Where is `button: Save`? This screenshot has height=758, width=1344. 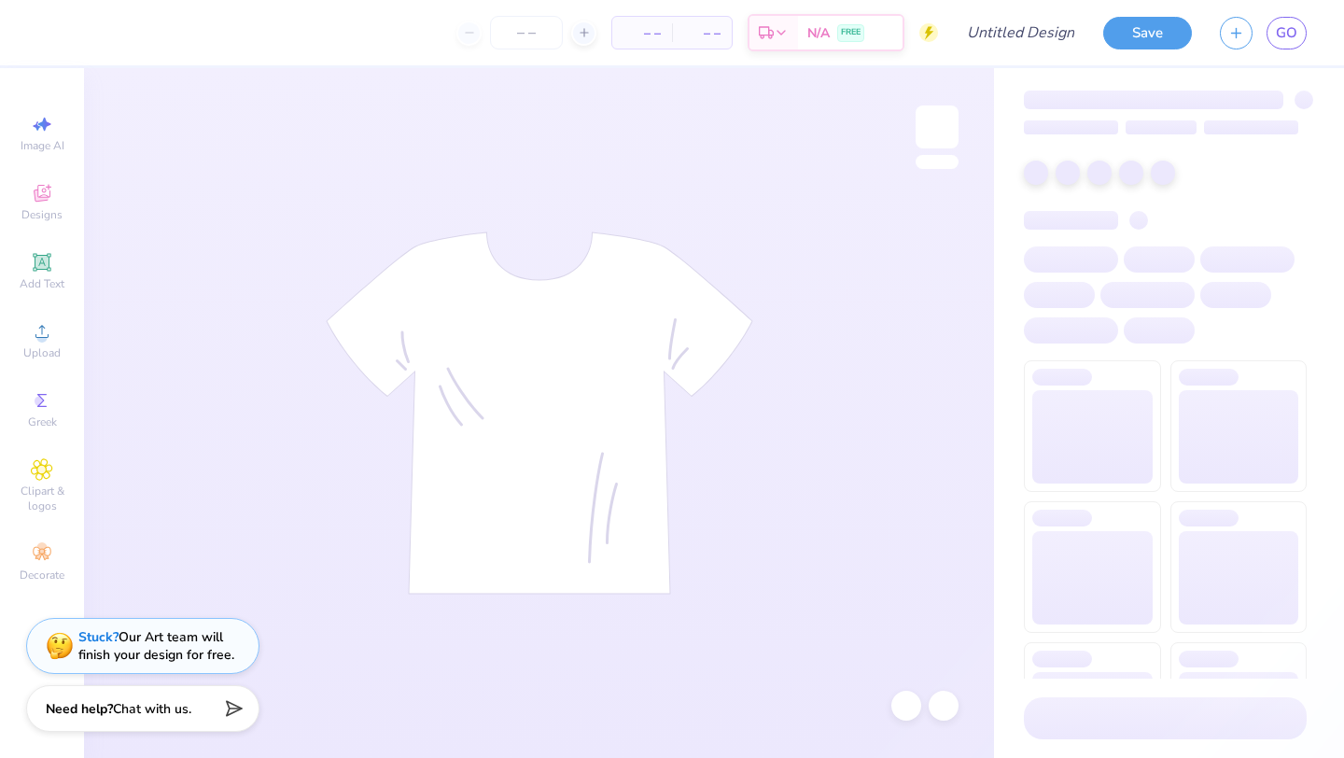 button: Save is located at coordinates (1147, 33).